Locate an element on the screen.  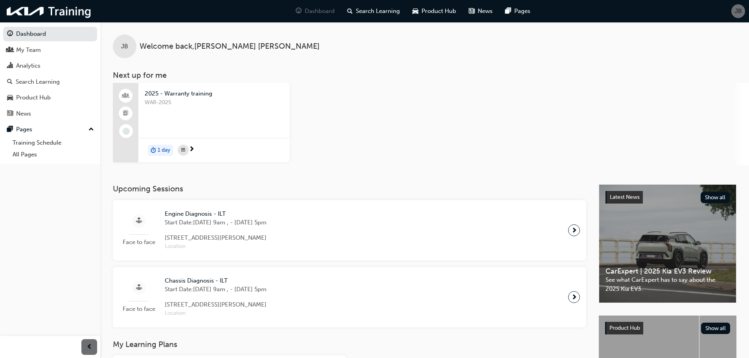
h3: Upcoming Sessions is located at coordinates (350, 189).